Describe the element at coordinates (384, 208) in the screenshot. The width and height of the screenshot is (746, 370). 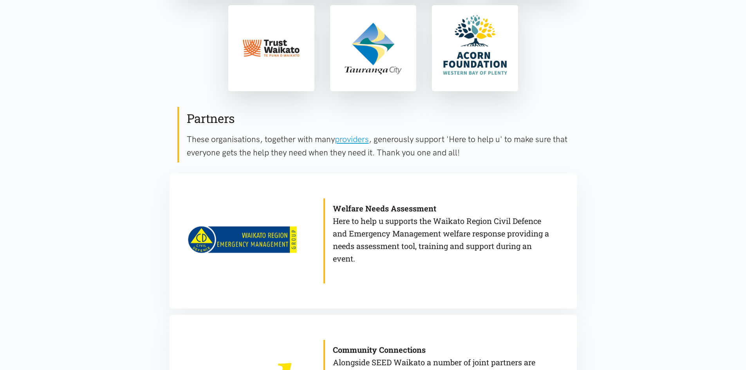
I see `b: Welfare Needs Assessment` at that location.